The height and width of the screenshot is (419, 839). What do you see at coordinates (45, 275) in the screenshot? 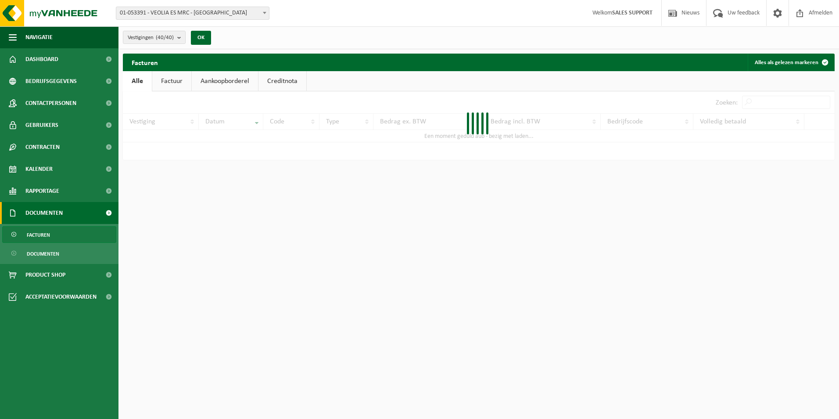
I see `span: Product Shop` at bounding box center [45, 275].